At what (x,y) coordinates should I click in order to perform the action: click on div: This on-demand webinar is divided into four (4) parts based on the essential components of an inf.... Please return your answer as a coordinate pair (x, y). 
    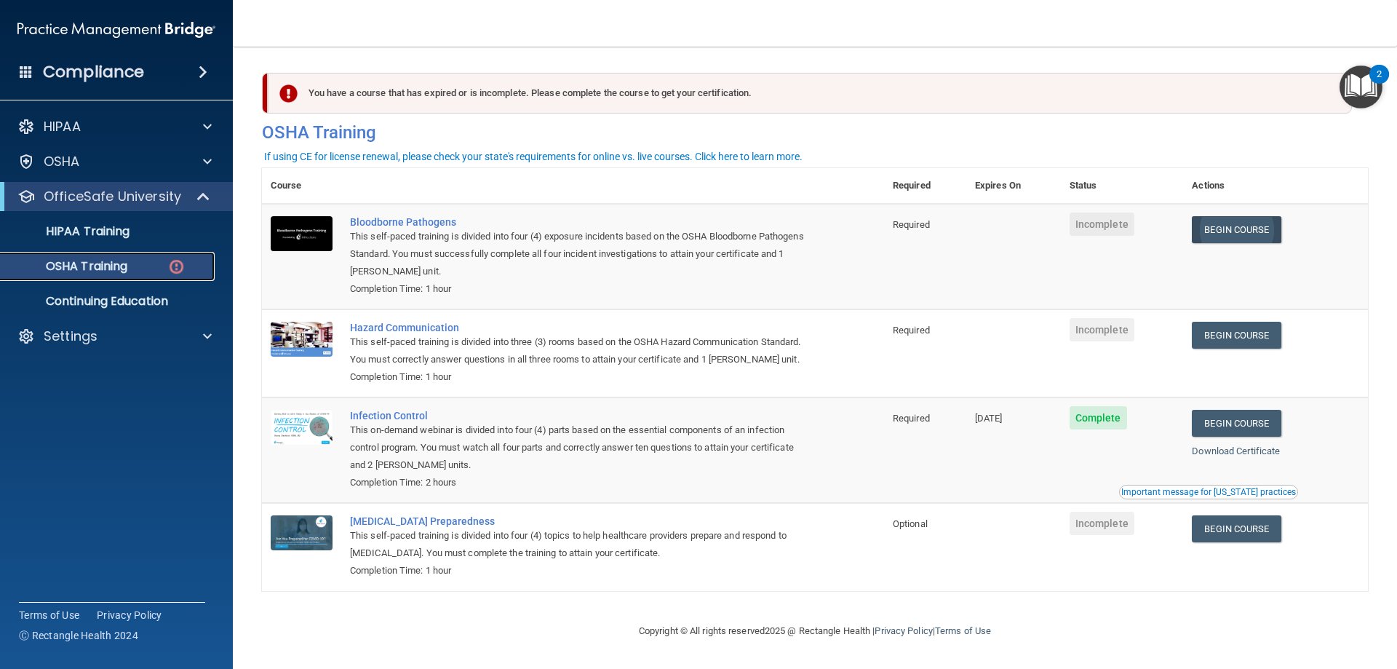
    Looking at the image, I should click on (581, 447).